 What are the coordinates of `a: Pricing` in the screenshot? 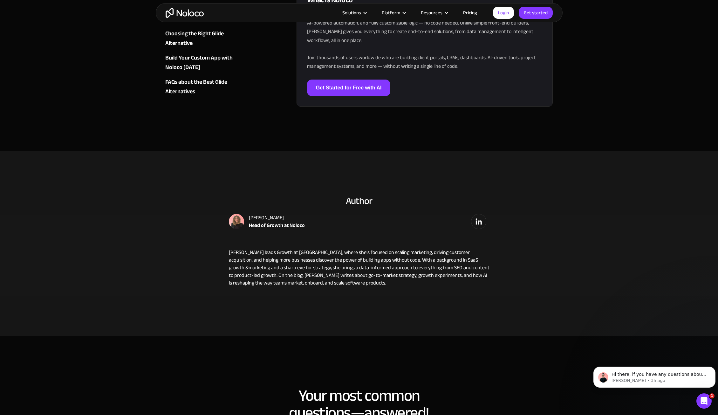 It's located at (470, 13).